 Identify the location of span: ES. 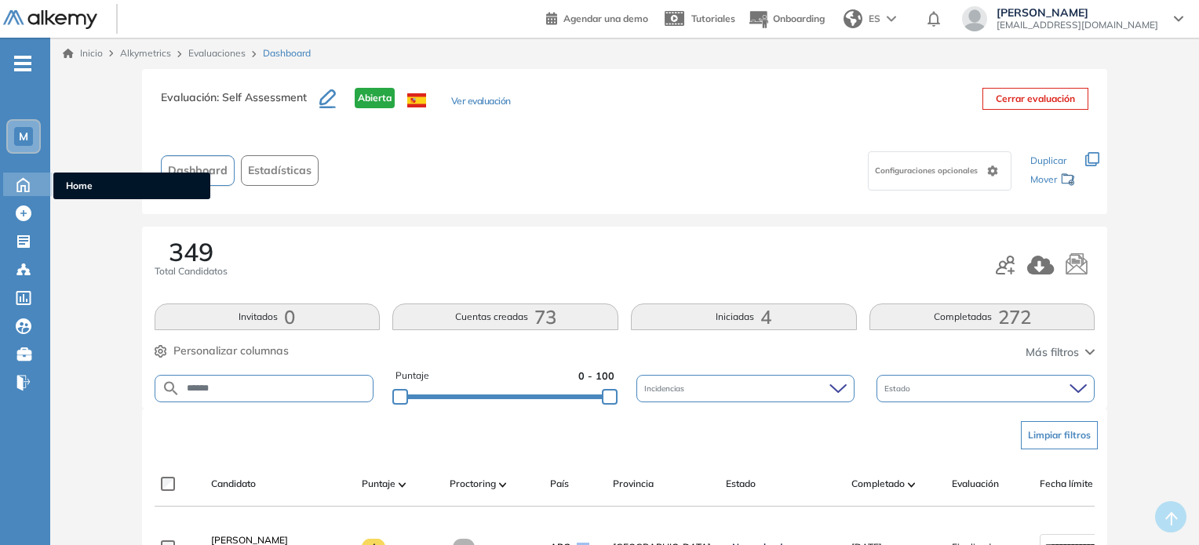
(874, 19).